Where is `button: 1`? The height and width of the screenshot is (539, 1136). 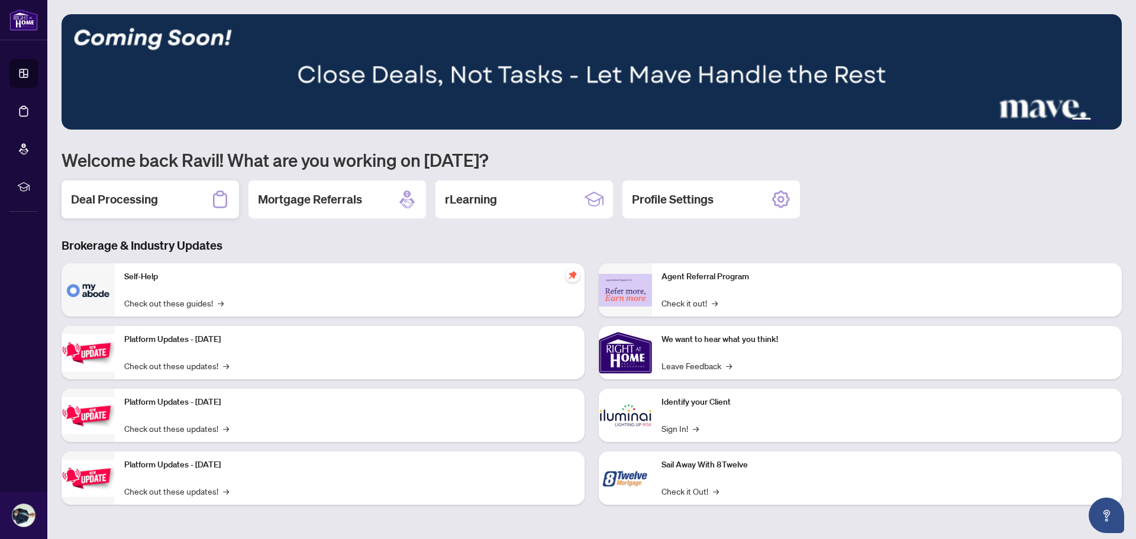 button: 1 is located at coordinates (1056, 120).